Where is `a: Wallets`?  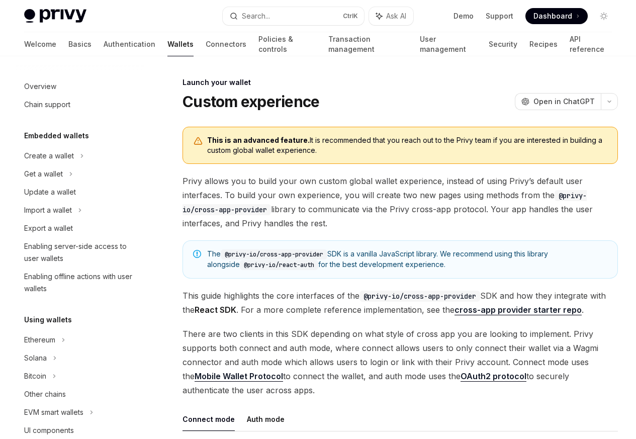
a: Wallets is located at coordinates (181, 44).